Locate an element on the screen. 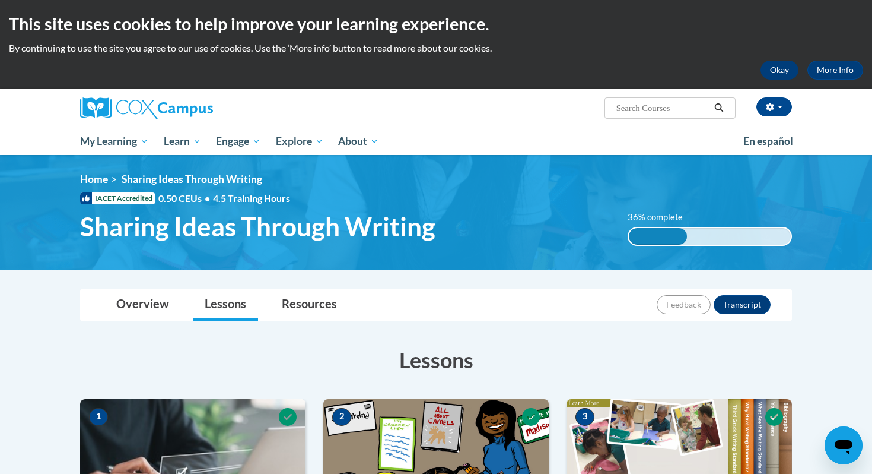  span: About is located at coordinates (358, 141).